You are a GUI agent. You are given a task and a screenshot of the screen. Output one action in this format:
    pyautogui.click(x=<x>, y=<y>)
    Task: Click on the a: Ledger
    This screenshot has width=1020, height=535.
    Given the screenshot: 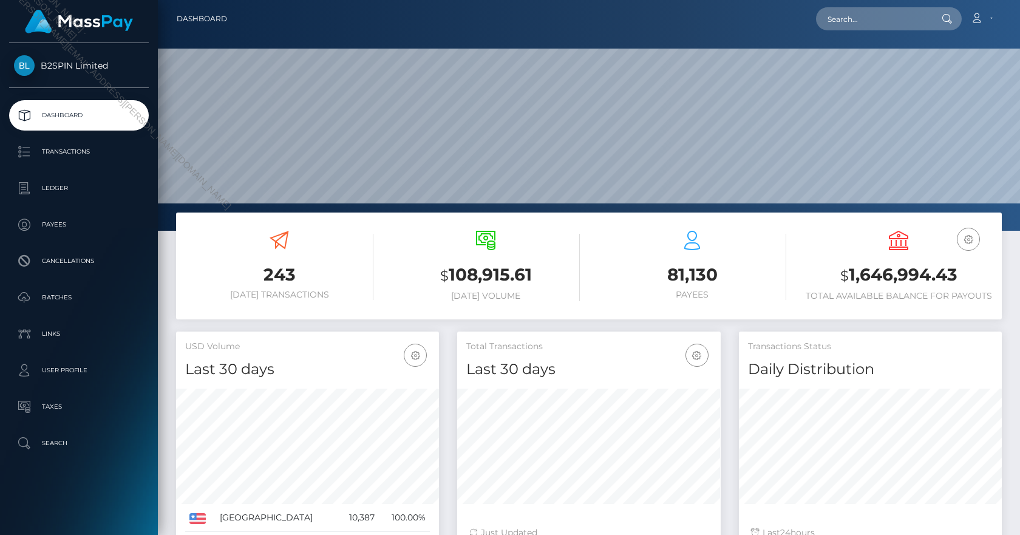 What is the action you would take?
    pyautogui.click(x=79, y=188)
    